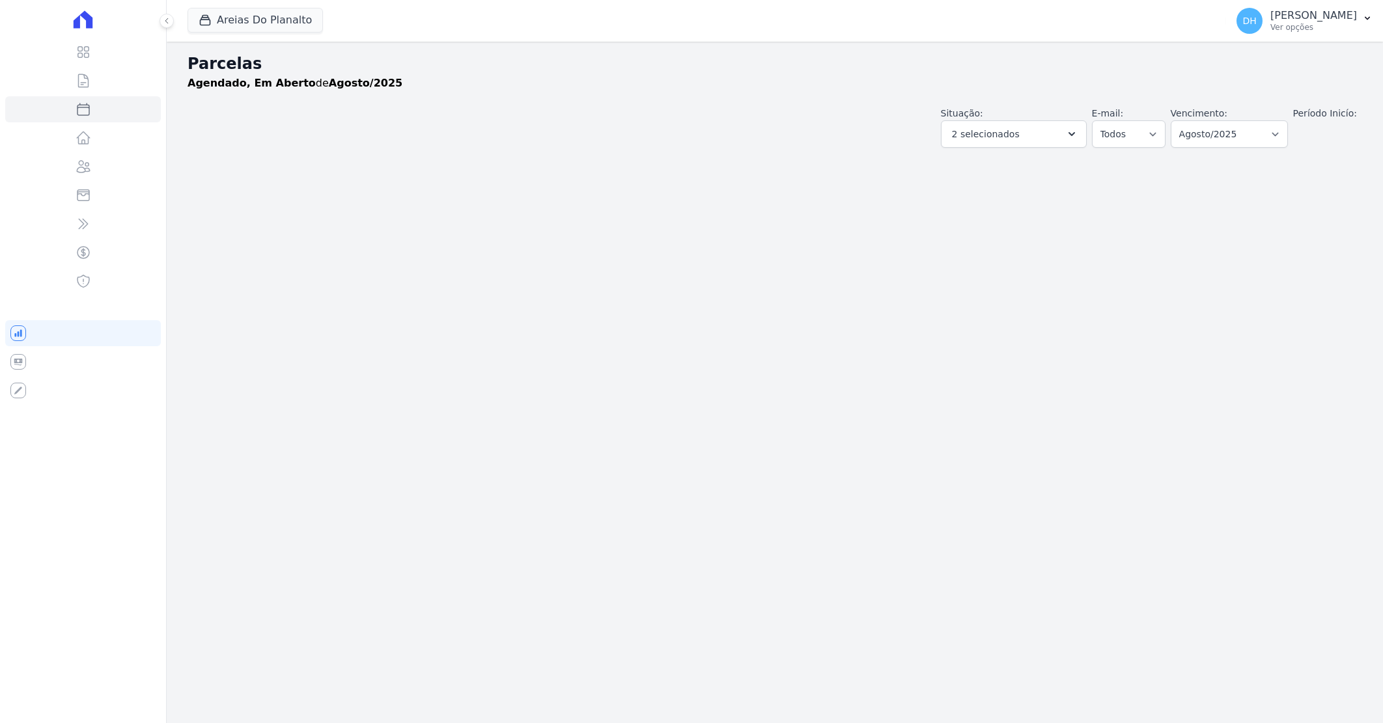 The height and width of the screenshot is (723, 1383). What do you see at coordinates (1014, 134) in the screenshot?
I see `button: 2 selecionados` at bounding box center [1014, 134].